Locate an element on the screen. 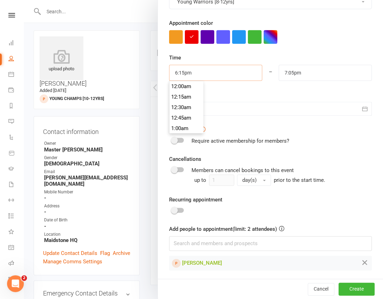 The height and width of the screenshot is (299, 383). li: 12:00am is located at coordinates (186, 86).